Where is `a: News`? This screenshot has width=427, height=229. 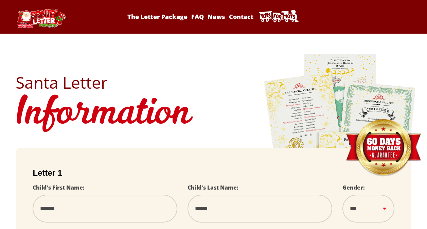 a: News is located at coordinates (216, 17).